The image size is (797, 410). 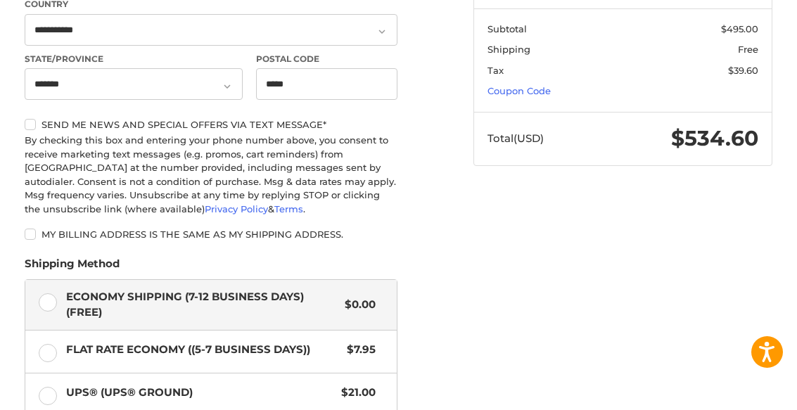 What do you see at coordinates (507, 29) in the screenshot?
I see `span: Subtotal` at bounding box center [507, 29].